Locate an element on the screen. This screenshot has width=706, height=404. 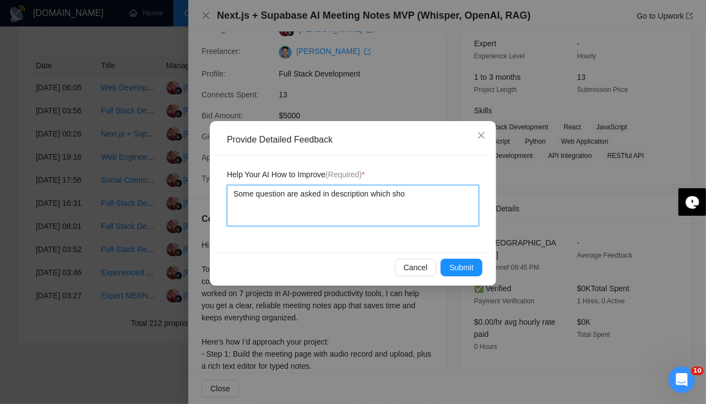
span: Help Your AI How to Improve is located at coordinates (296, 175).